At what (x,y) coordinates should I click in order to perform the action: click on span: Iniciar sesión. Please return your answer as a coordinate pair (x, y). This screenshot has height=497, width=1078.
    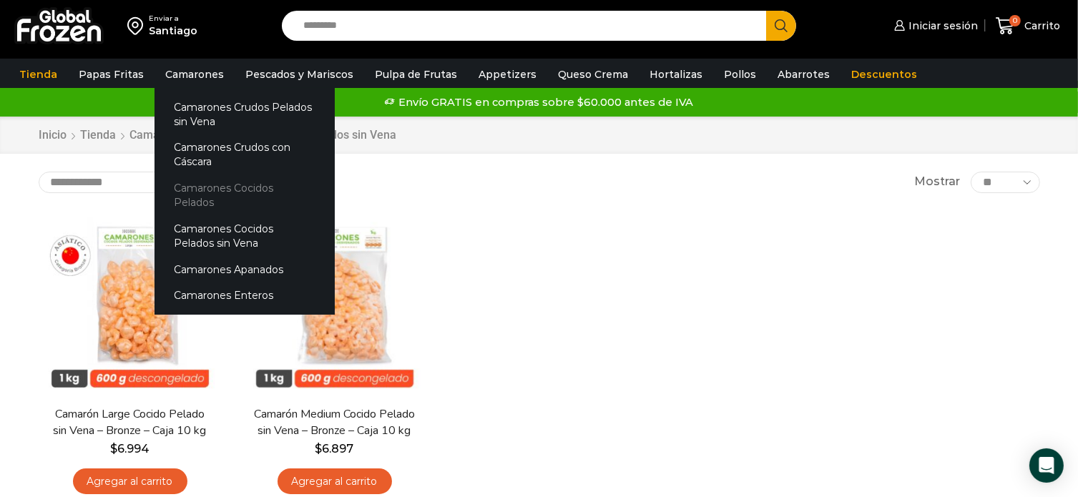
    Looking at the image, I should click on (942, 26).